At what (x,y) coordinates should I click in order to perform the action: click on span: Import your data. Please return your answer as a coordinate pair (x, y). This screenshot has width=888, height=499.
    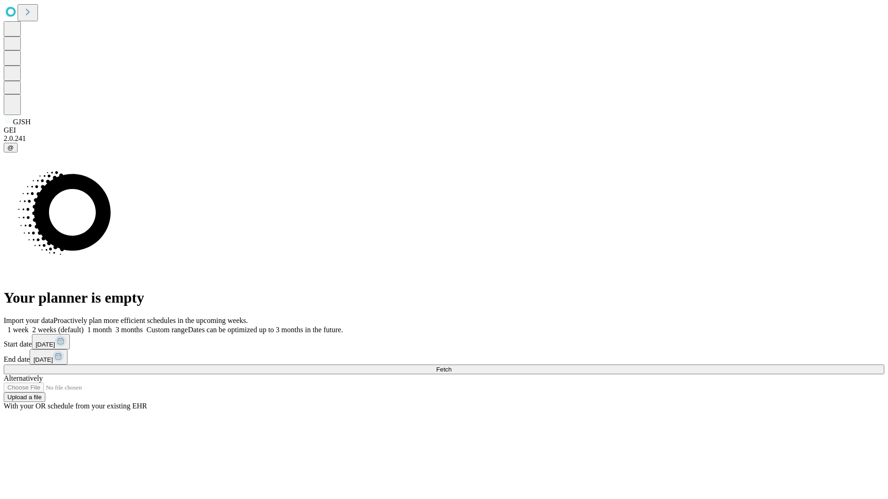
    Looking at the image, I should click on (29, 320).